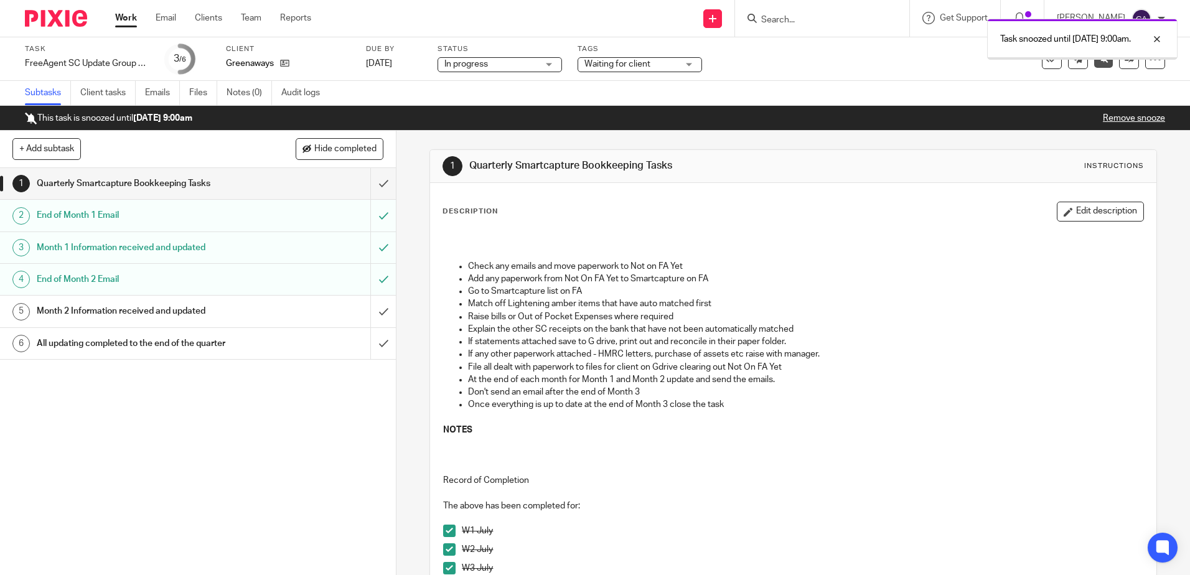 The image size is (1190, 575). What do you see at coordinates (466, 64) in the screenshot?
I see `span: In progress` at bounding box center [466, 64].